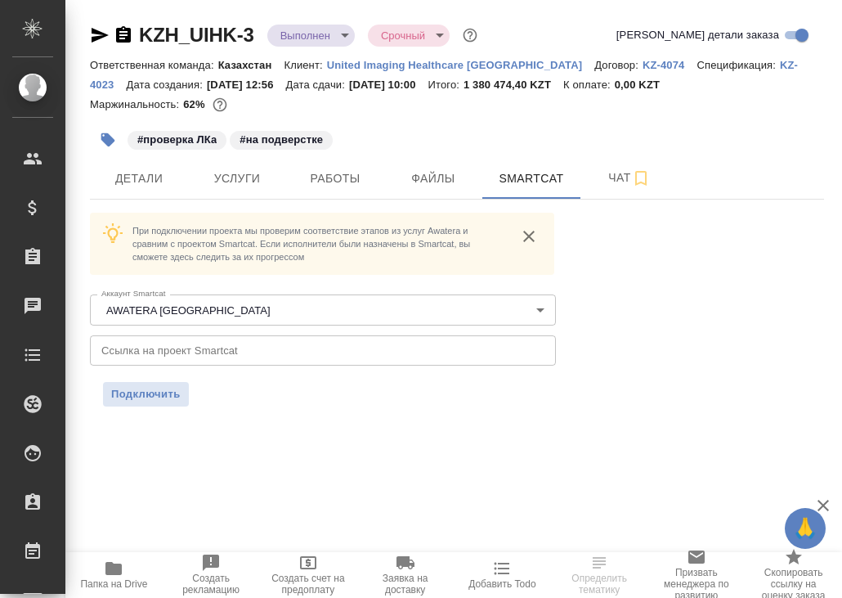 The image size is (842, 598). Describe the element at coordinates (305, 35) in the screenshot. I see `button: Выполнен` at that location.